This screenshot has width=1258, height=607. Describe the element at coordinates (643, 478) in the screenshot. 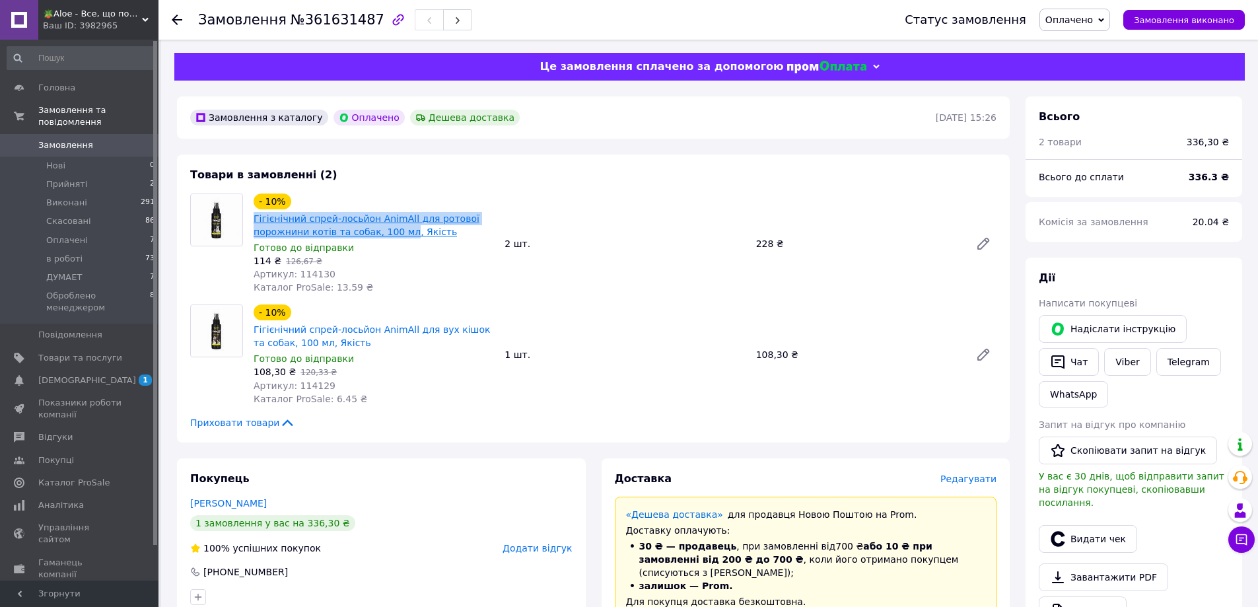

I see `span: Доставка` at that location.